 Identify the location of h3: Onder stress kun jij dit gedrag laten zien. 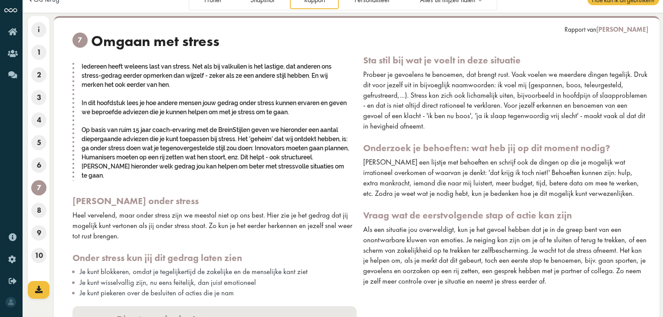
(214, 258).